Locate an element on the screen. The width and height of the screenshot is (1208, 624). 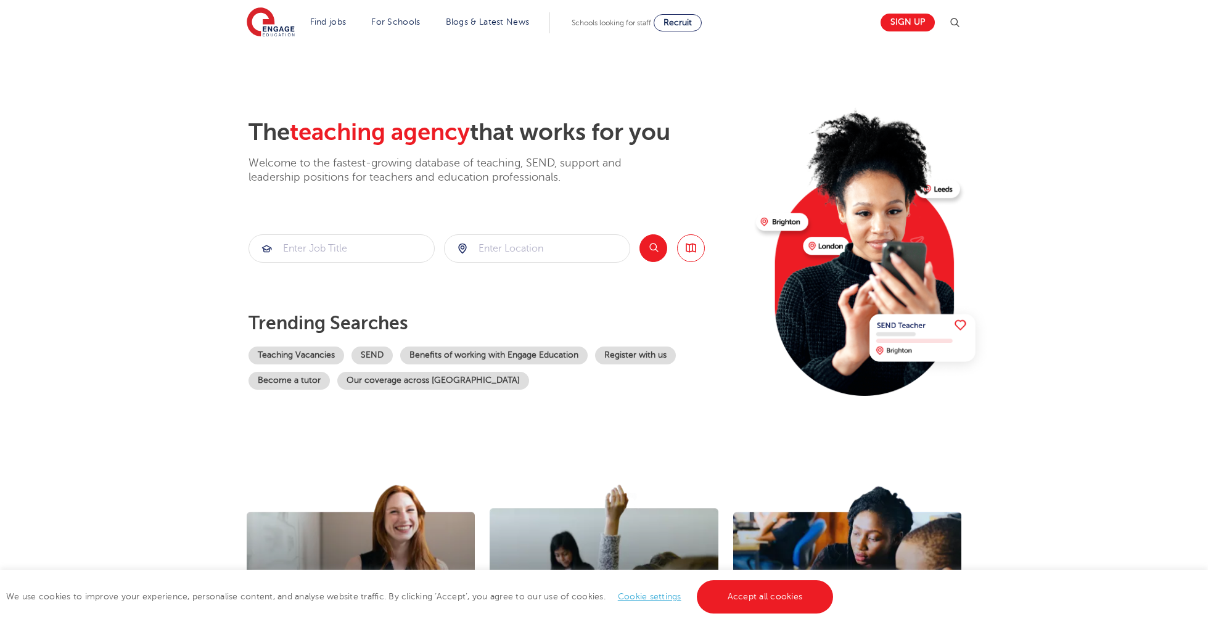
span: Recruit is located at coordinates (678, 22).